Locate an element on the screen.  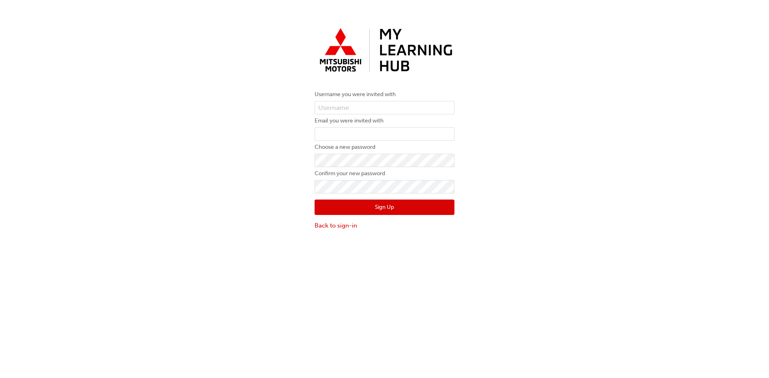
button: Sign Up is located at coordinates (384, 207).